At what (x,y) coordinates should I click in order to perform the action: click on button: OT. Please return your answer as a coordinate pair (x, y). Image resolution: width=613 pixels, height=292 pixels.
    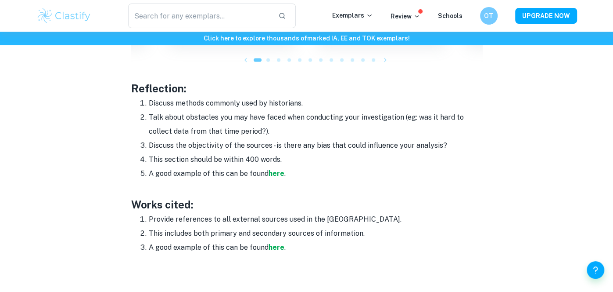
    Looking at the image, I should click on (489, 16).